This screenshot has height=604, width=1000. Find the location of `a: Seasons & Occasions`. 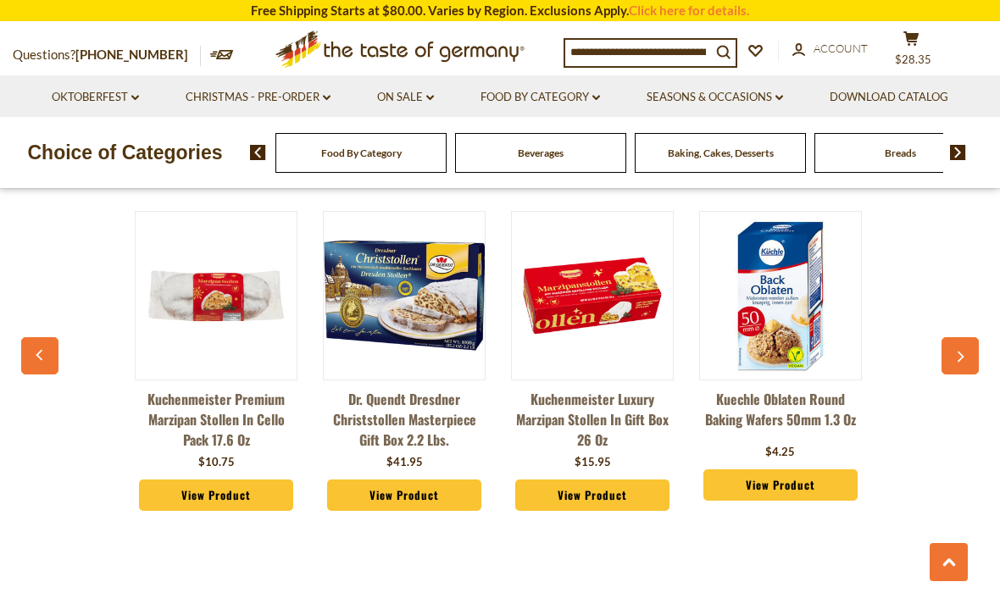

a: Seasons & Occasions is located at coordinates (715, 97).